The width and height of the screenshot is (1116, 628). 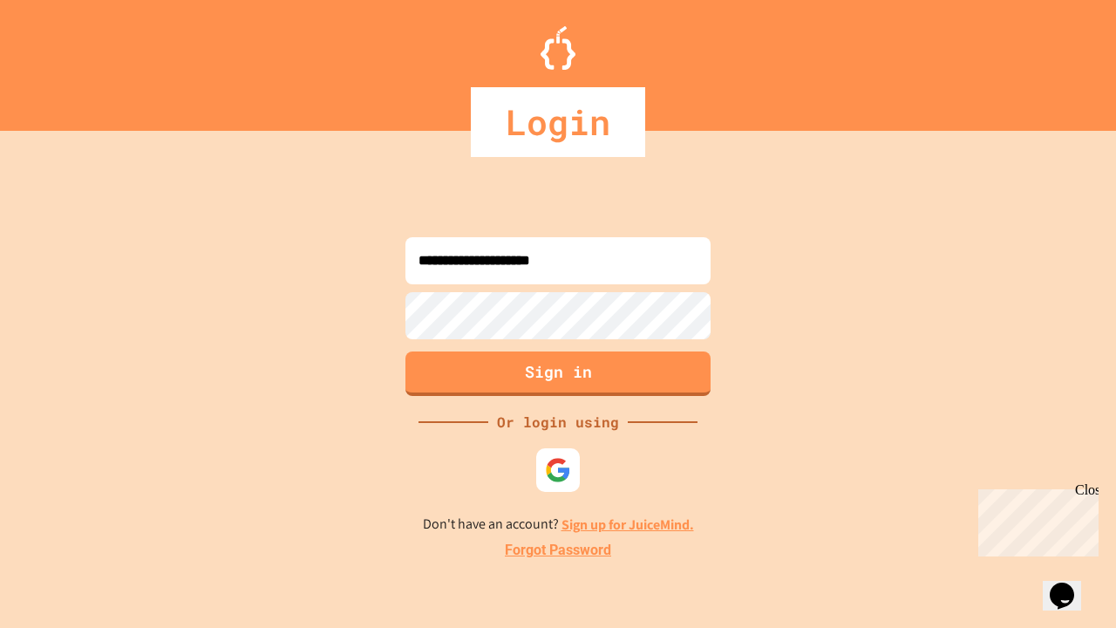 I want to click on a: Sign up for JuiceMind., so click(x=628, y=524).